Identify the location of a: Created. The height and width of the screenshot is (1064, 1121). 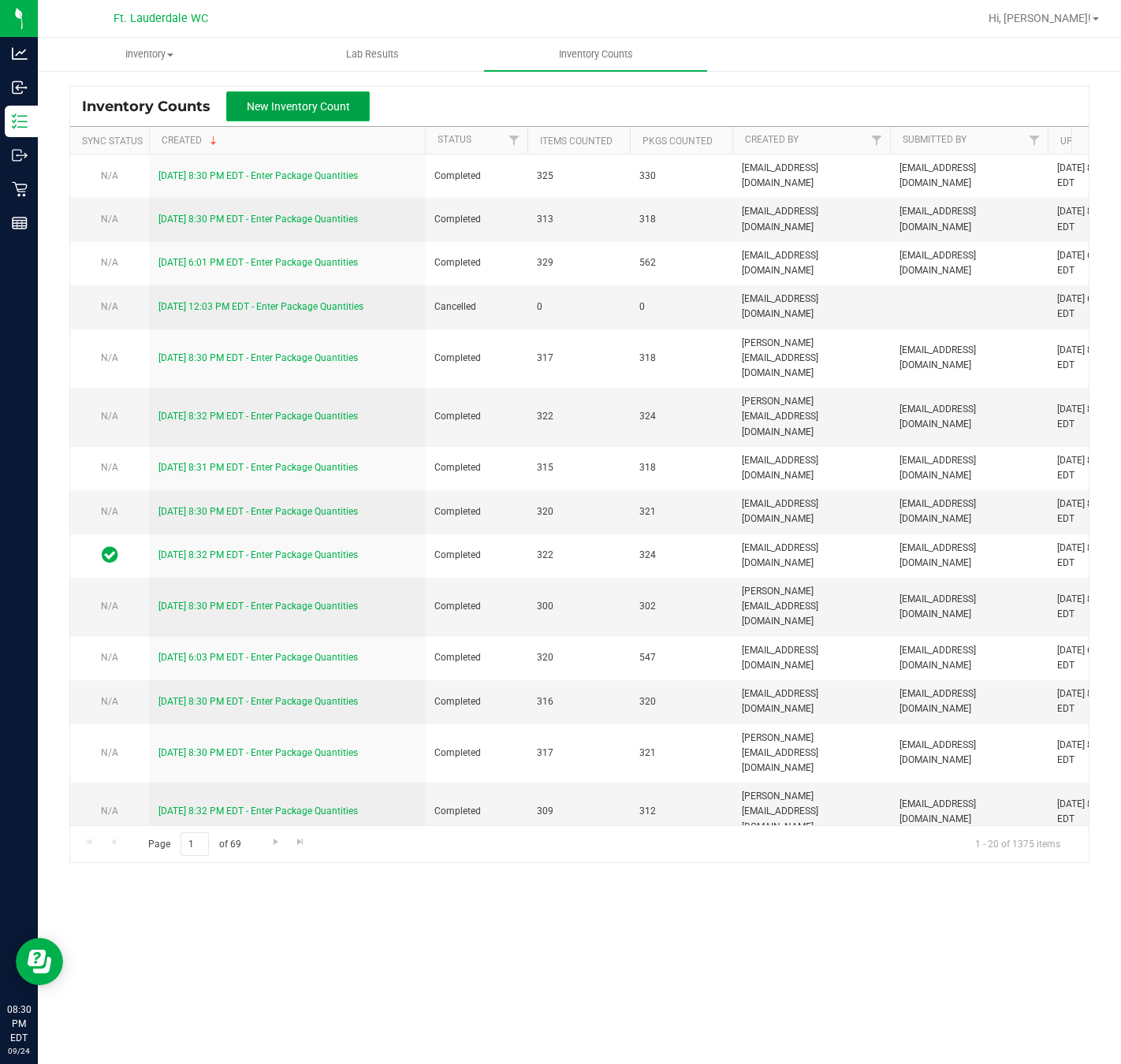
(191, 140).